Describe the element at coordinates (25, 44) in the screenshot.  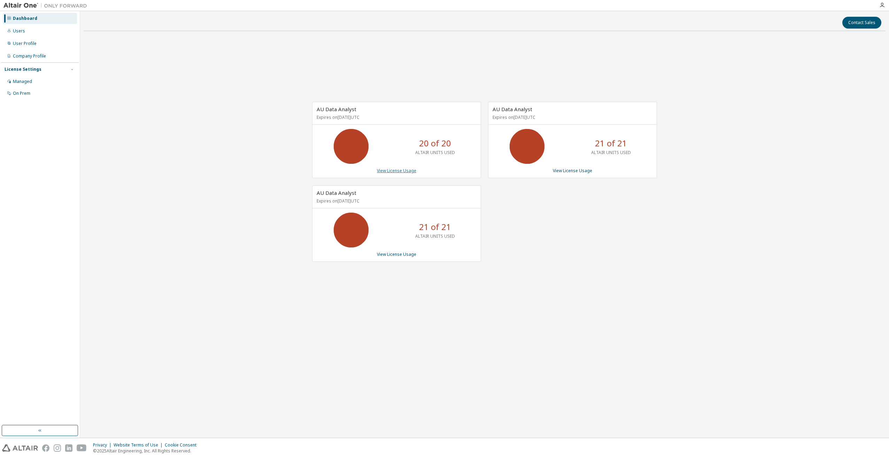
I see `div: User Profile` at that location.